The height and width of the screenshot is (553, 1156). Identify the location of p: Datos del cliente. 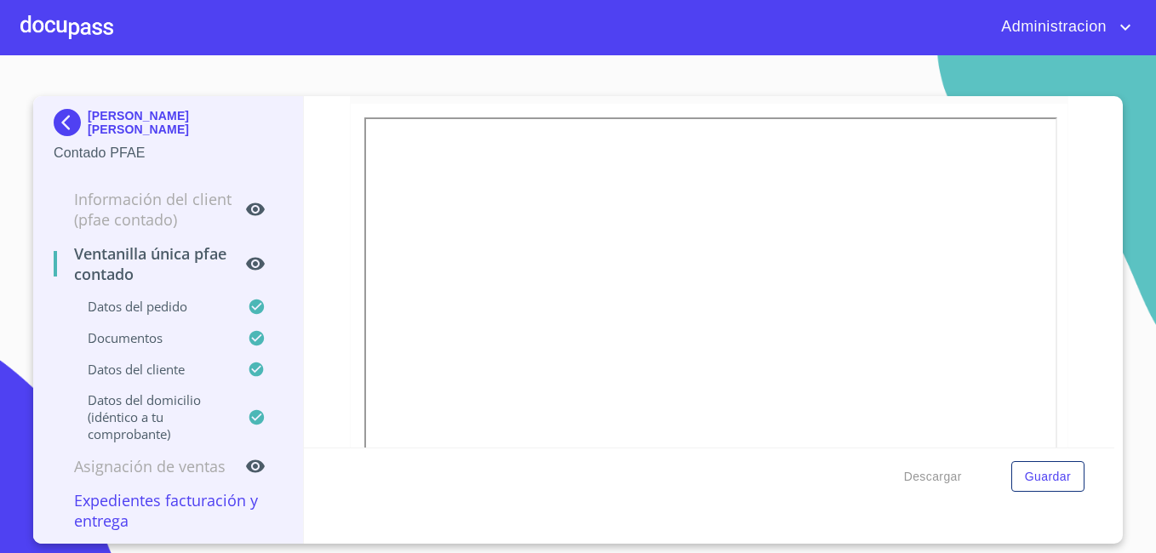
(151, 370).